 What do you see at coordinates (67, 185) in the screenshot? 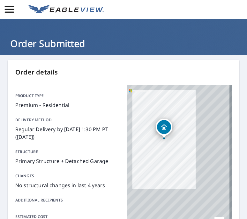
I see `p: No structural changes in last 4 years` at bounding box center [67, 185].